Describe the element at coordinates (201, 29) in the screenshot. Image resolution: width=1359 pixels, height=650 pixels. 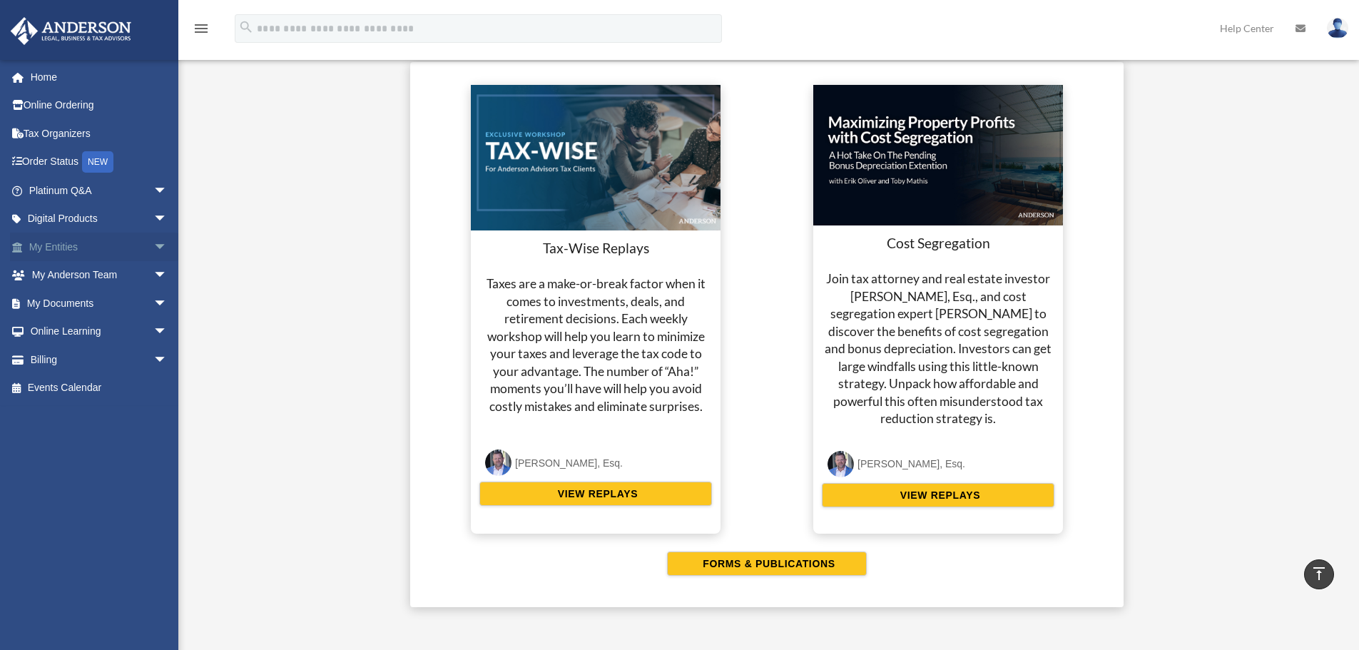
I see `i: menu` at that location.